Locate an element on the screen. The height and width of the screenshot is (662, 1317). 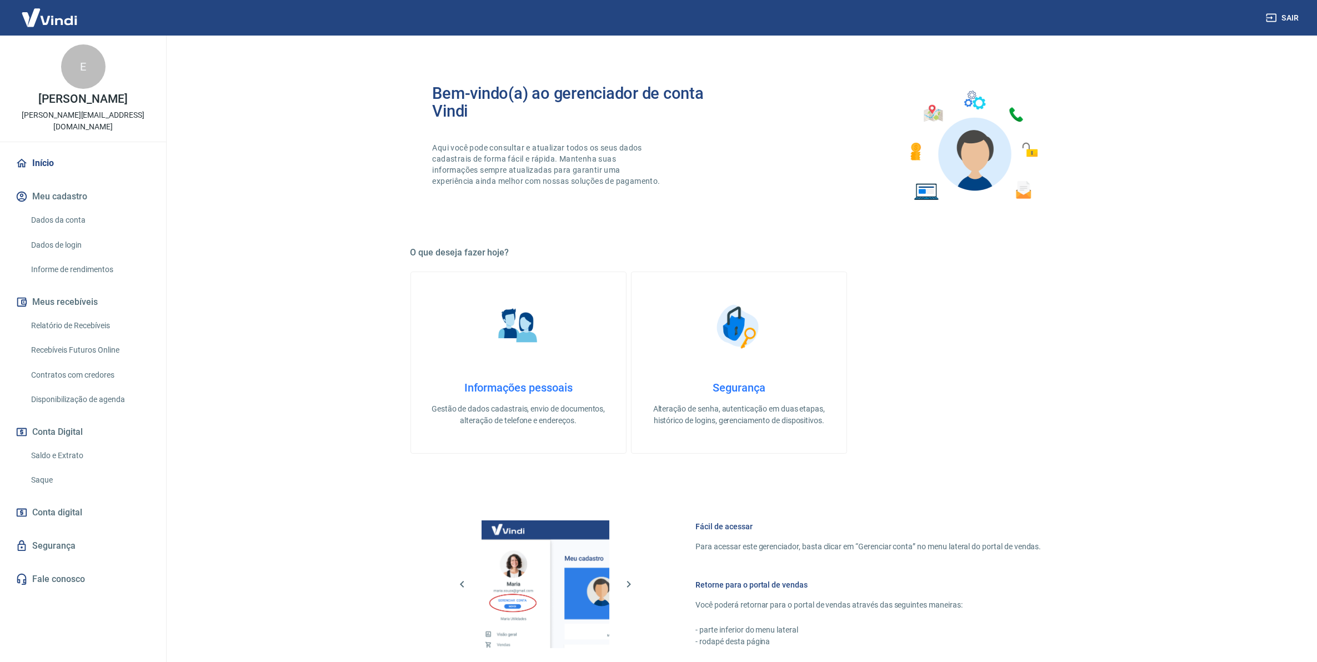
p: Alteração de senha, autenticação em duas etapas, histórico de logins, gerenciamento de dispositivos. is located at coordinates (739, 415).